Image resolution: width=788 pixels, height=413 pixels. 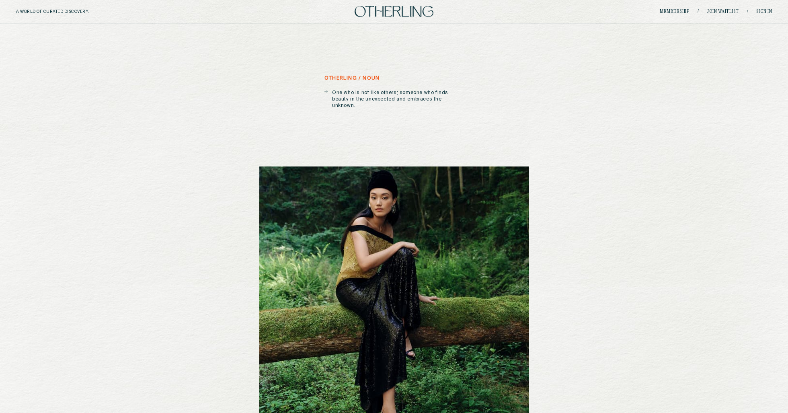 What do you see at coordinates (394, 11) in the screenshot?
I see `img: logo` at bounding box center [394, 11].